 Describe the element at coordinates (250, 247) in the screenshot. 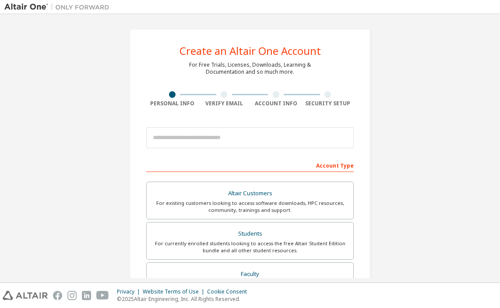

I see `div: For currently enrolled students looking to access the free Altair Student Edition bundle and all ...` at that location.